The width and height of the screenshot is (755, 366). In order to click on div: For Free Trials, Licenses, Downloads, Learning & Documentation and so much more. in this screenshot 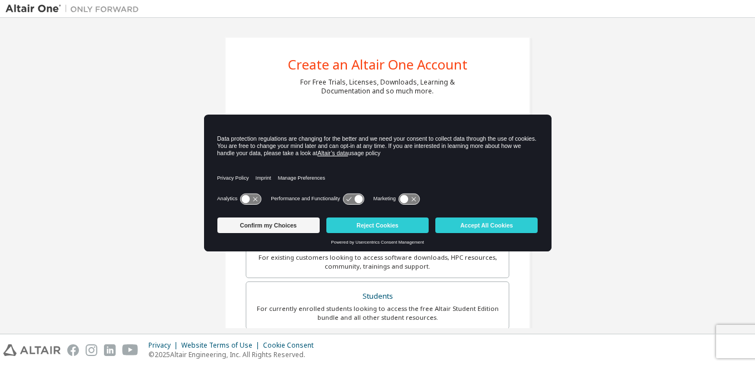, I will do `click(378, 87)`.